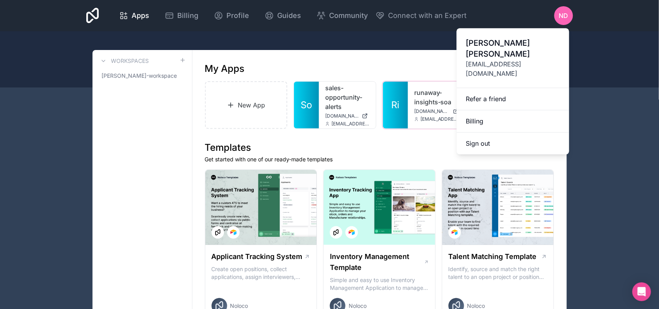  I want to click on a: Ri, so click(395, 105).